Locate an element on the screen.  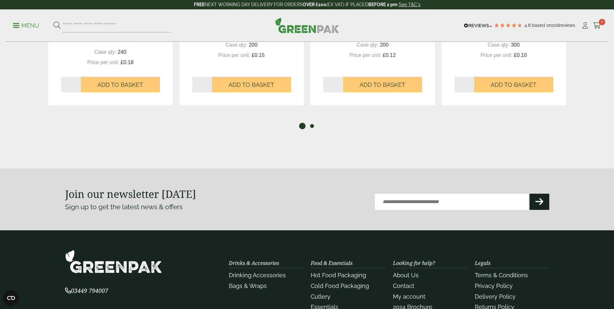
a: Hot Food Packaging is located at coordinates (338, 275).